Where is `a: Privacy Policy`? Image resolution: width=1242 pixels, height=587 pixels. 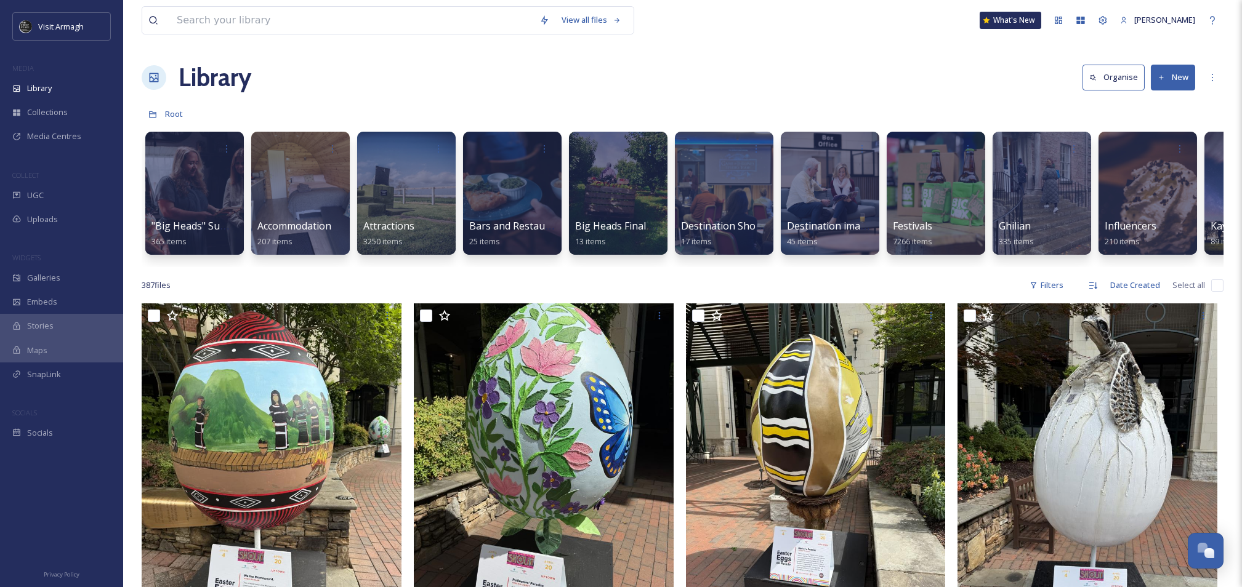
a: Privacy Policy is located at coordinates (62, 574).